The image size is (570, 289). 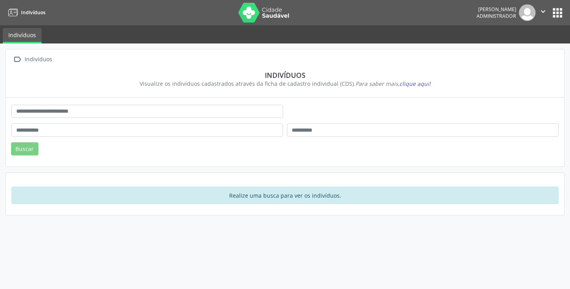 What do you see at coordinates (285, 196) in the screenshot?
I see `div: Realize uma busca para ver os indivíduos.` at bounding box center [285, 196].